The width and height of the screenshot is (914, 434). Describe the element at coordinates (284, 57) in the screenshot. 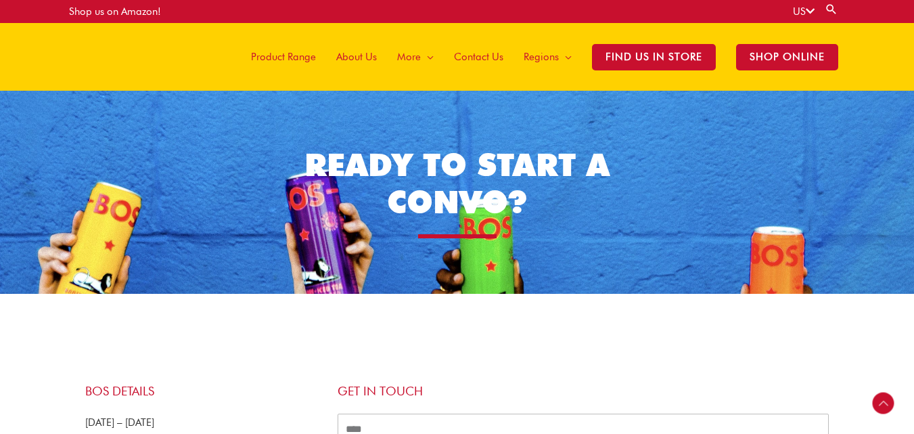

I see `a: Product Range` at that location.